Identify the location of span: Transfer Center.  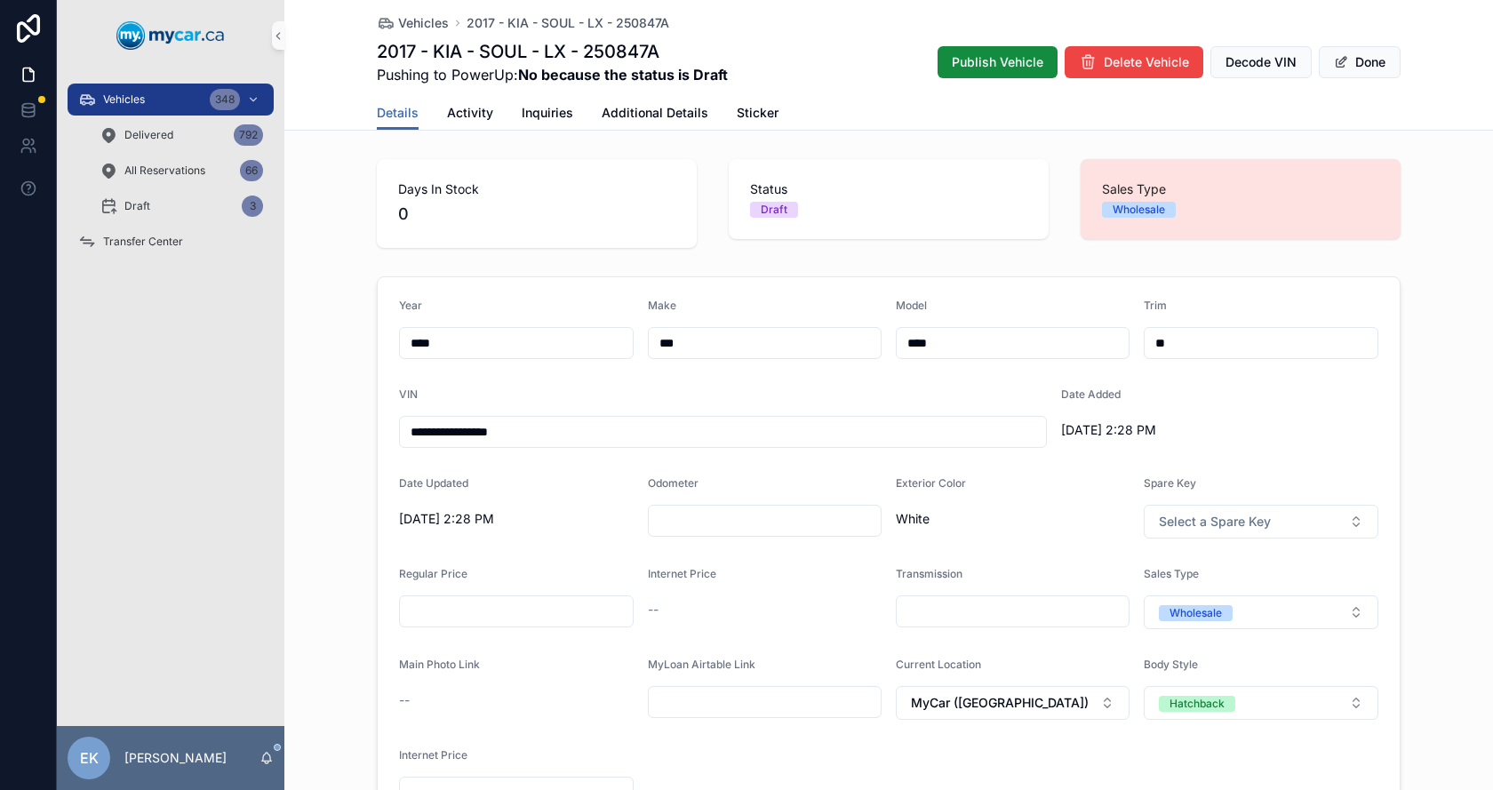
(143, 242).